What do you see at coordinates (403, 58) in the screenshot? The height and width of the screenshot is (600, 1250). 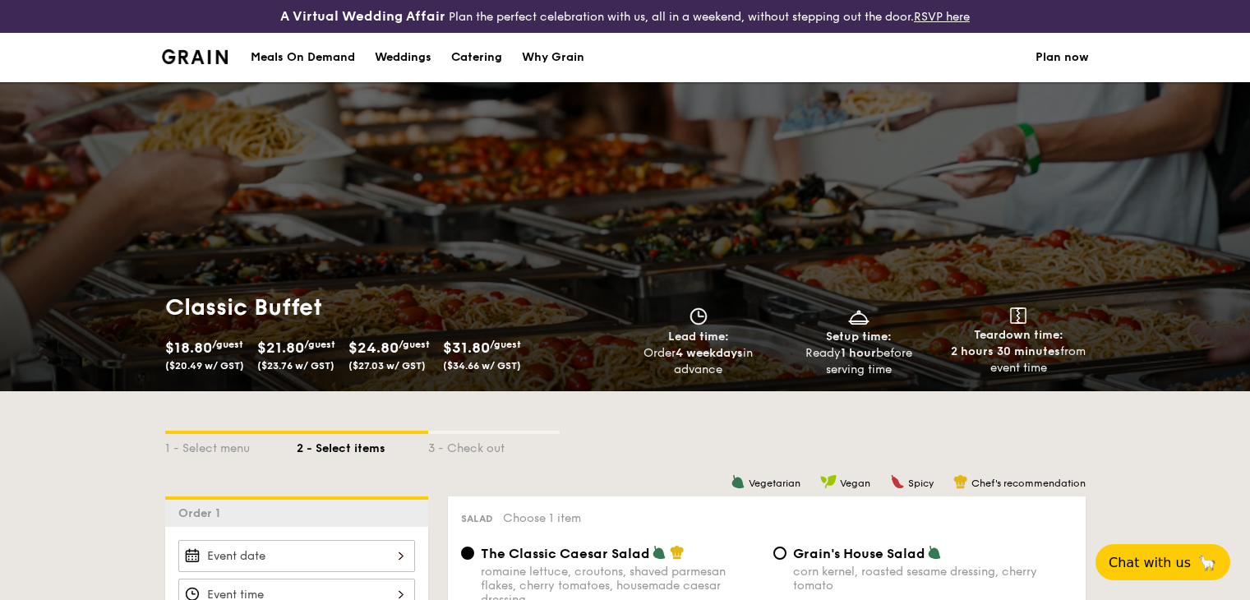 I see `a: Weddings` at bounding box center [403, 58].